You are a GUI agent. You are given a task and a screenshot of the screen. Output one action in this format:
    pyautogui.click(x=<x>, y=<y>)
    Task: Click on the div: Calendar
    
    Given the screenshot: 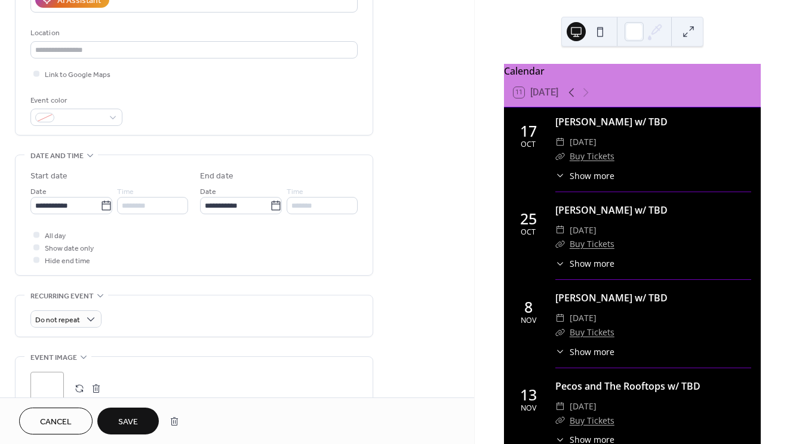 What is the action you would take?
    pyautogui.click(x=632, y=71)
    